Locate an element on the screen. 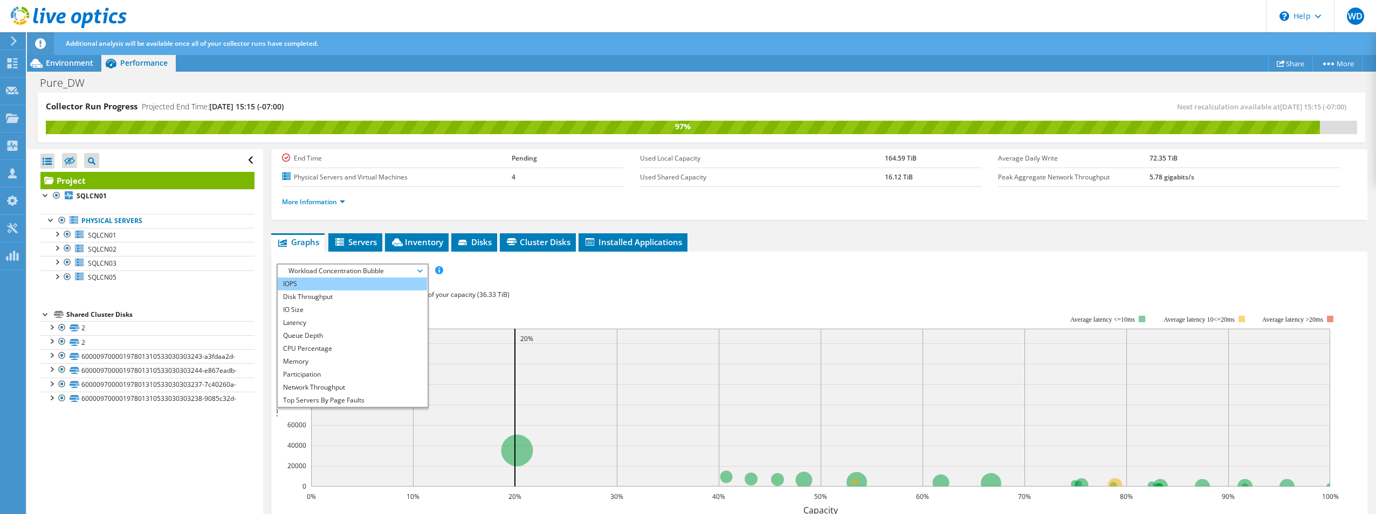 The image size is (1376, 514). tspan: Average latency 10<=20ms is located at coordinates (1199, 320).